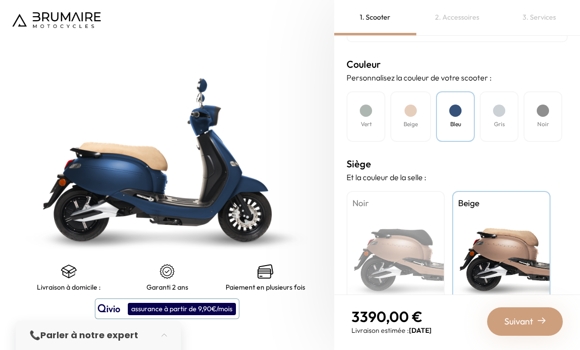 This screenshot has height=350, width=580. I want to click on img: logo qivio, so click(109, 309).